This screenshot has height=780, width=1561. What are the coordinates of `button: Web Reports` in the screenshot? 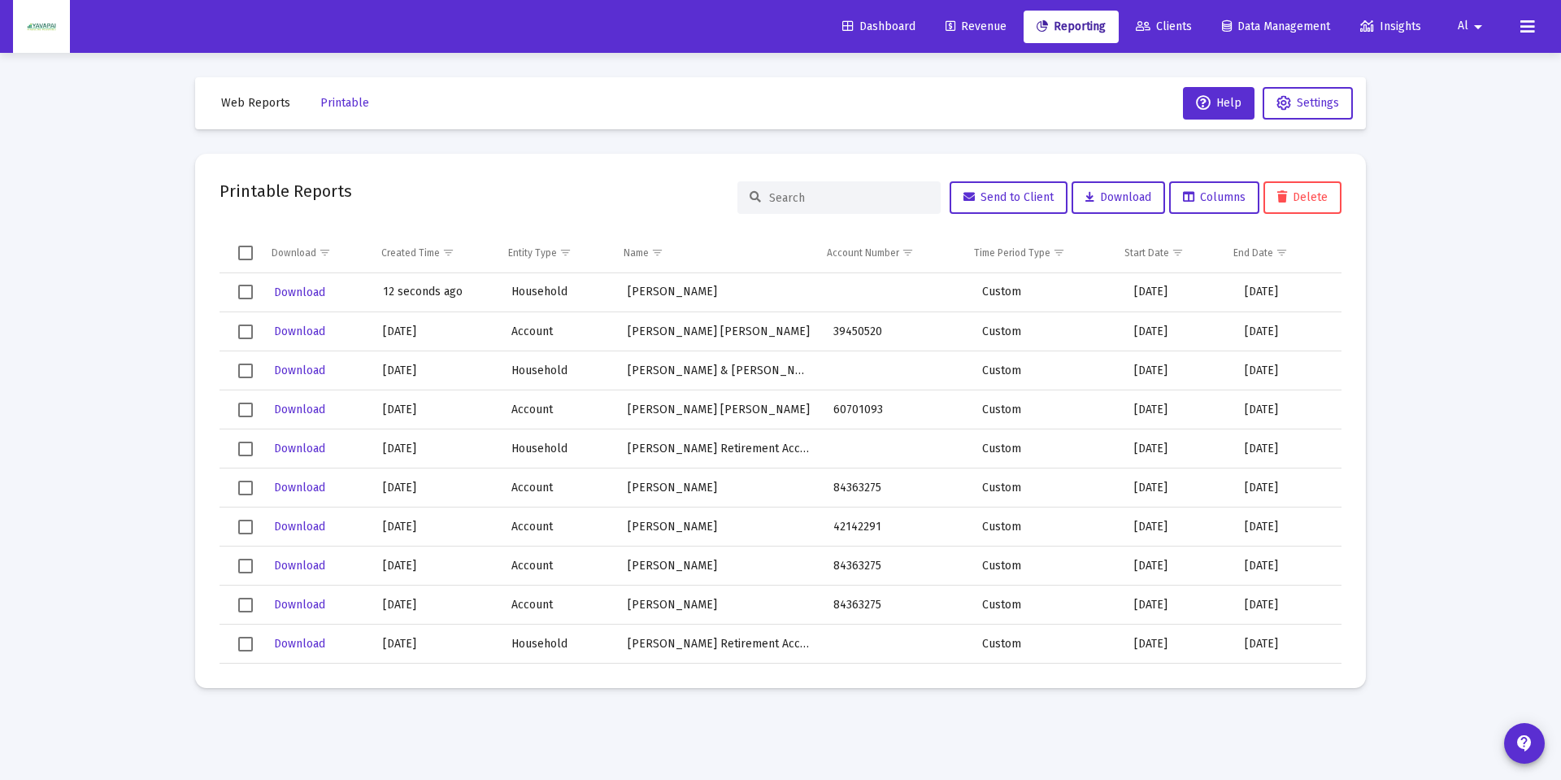 It's located at (255, 103).